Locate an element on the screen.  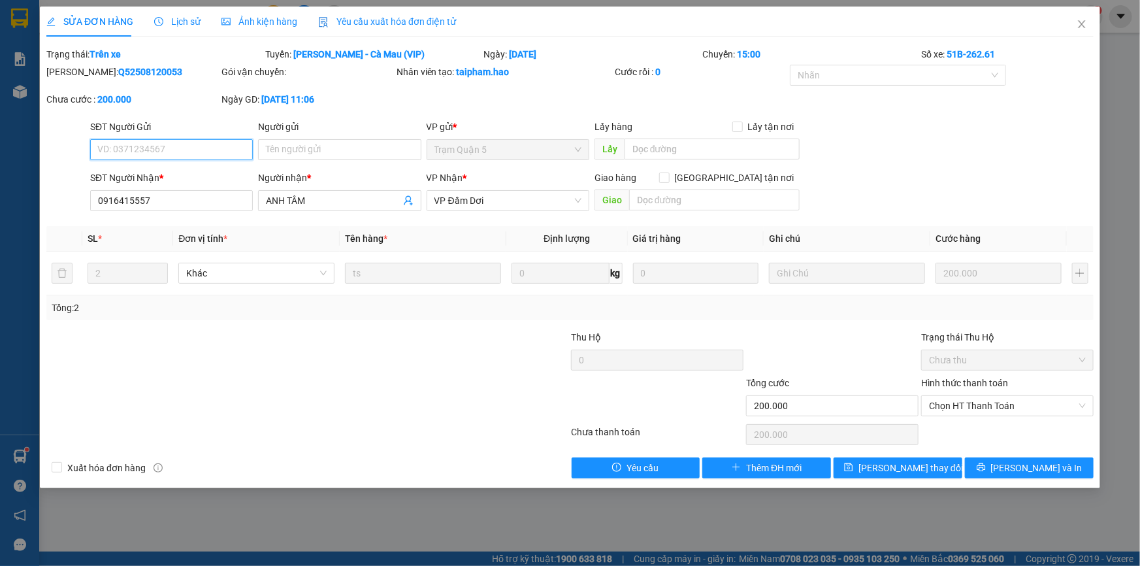
button: Close is located at coordinates (1081, 25).